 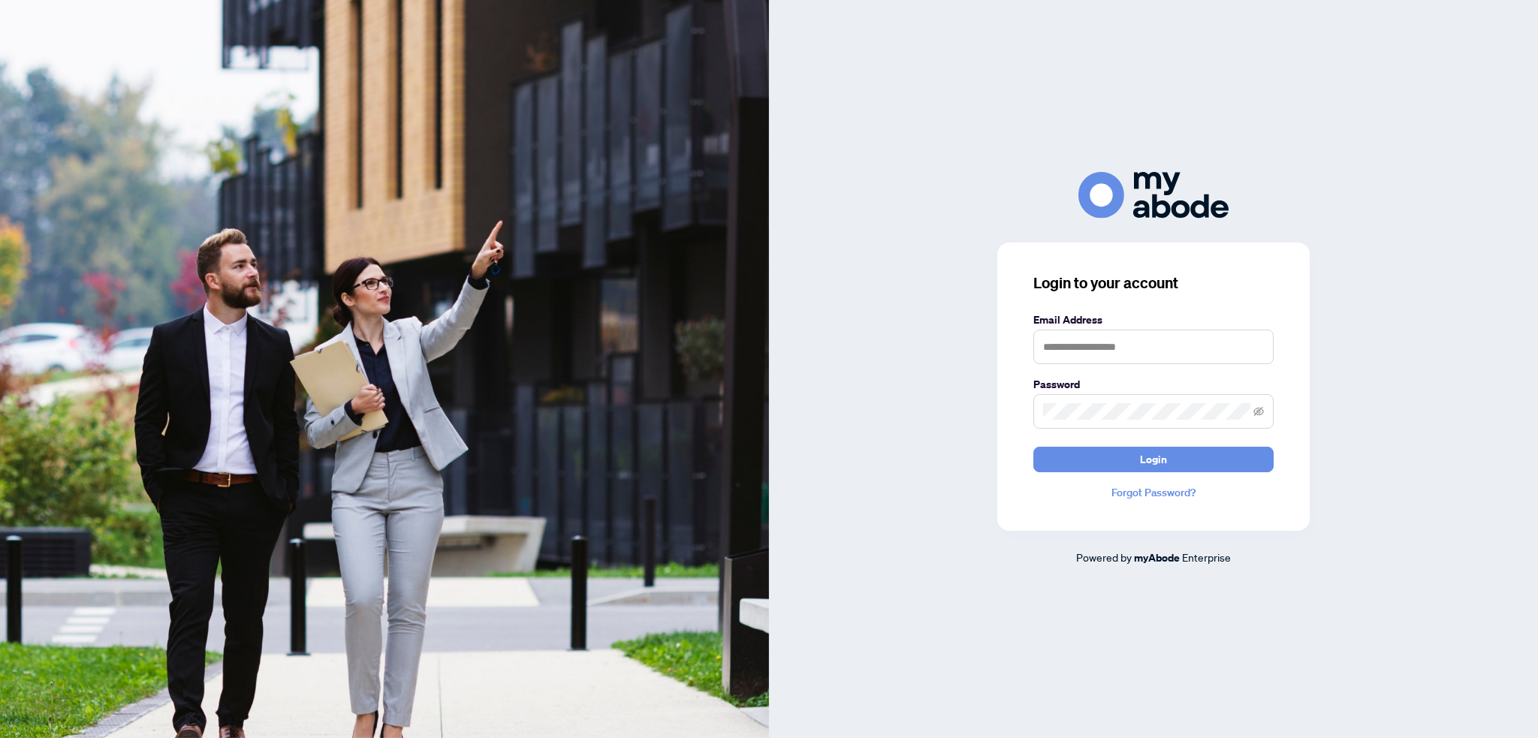 I want to click on button: Login, so click(x=1153, y=460).